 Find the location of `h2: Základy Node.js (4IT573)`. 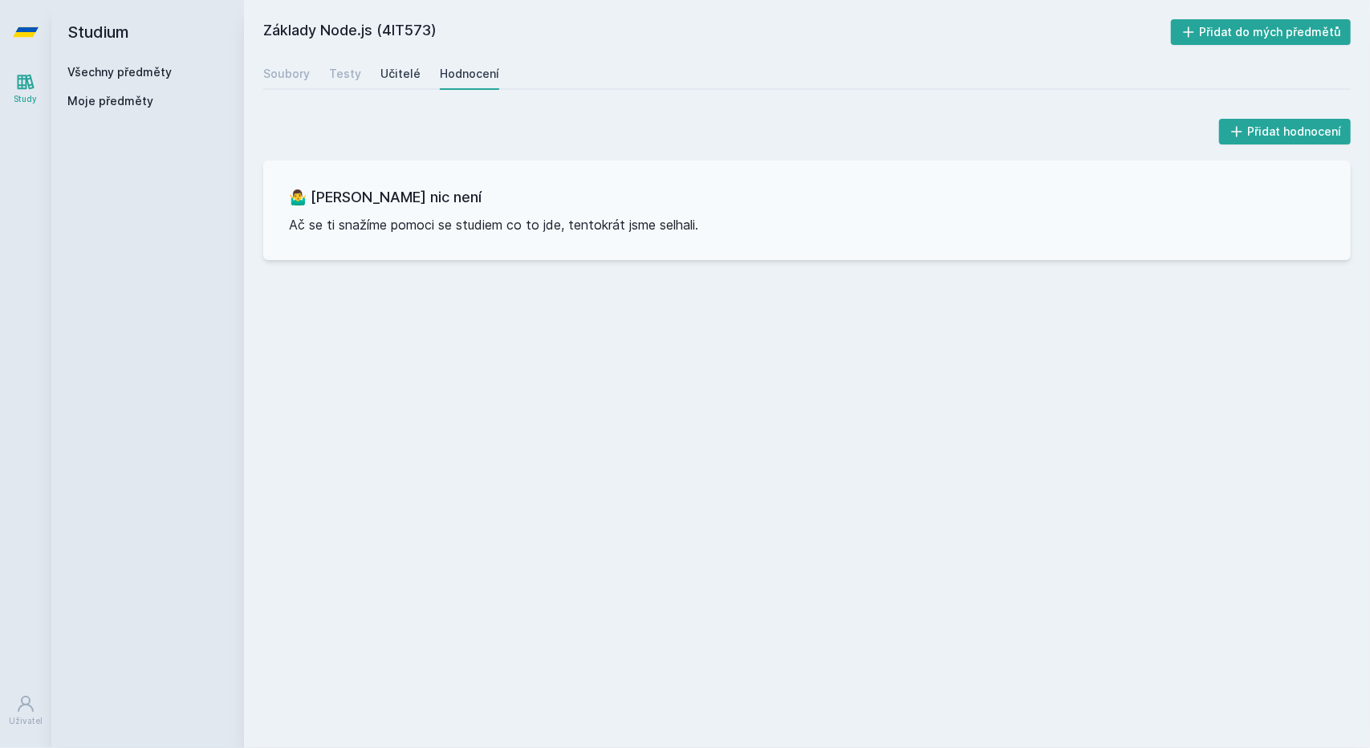

h2: Základy Node.js (4IT573) is located at coordinates (717, 32).